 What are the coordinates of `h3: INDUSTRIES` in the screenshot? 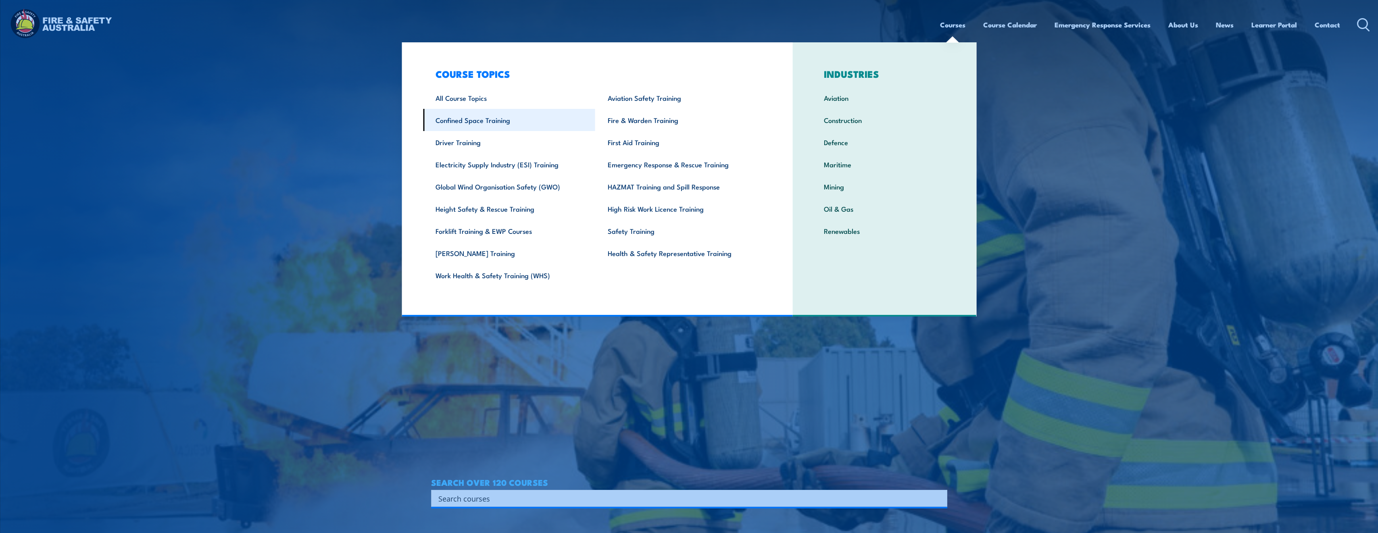 It's located at (884, 74).